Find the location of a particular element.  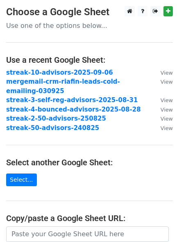

a: Select... is located at coordinates (21, 179).